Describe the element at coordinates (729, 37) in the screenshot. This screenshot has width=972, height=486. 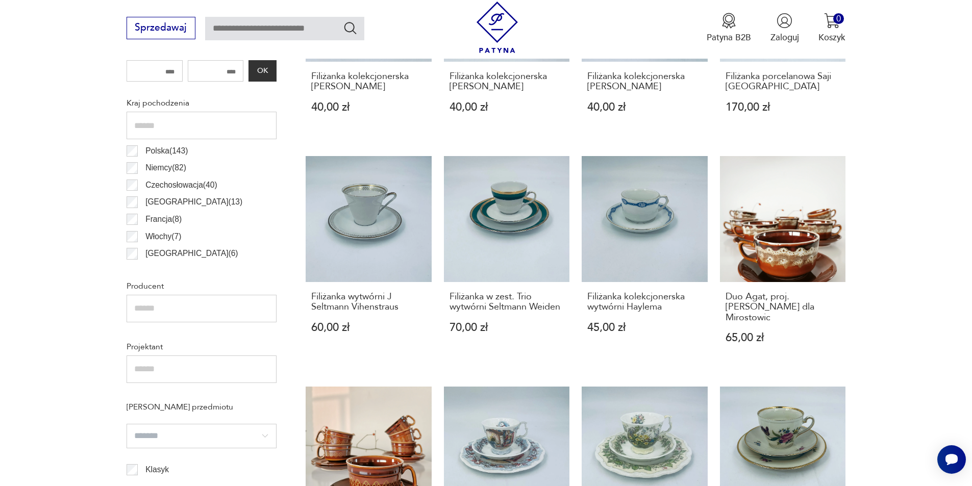
I see `p: Patyna B2B` at that location.